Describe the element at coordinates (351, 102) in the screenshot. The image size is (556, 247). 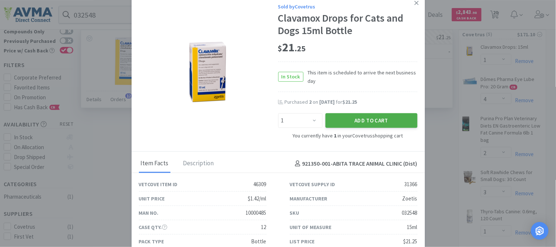
I see `div: Purchased on for` at that location.